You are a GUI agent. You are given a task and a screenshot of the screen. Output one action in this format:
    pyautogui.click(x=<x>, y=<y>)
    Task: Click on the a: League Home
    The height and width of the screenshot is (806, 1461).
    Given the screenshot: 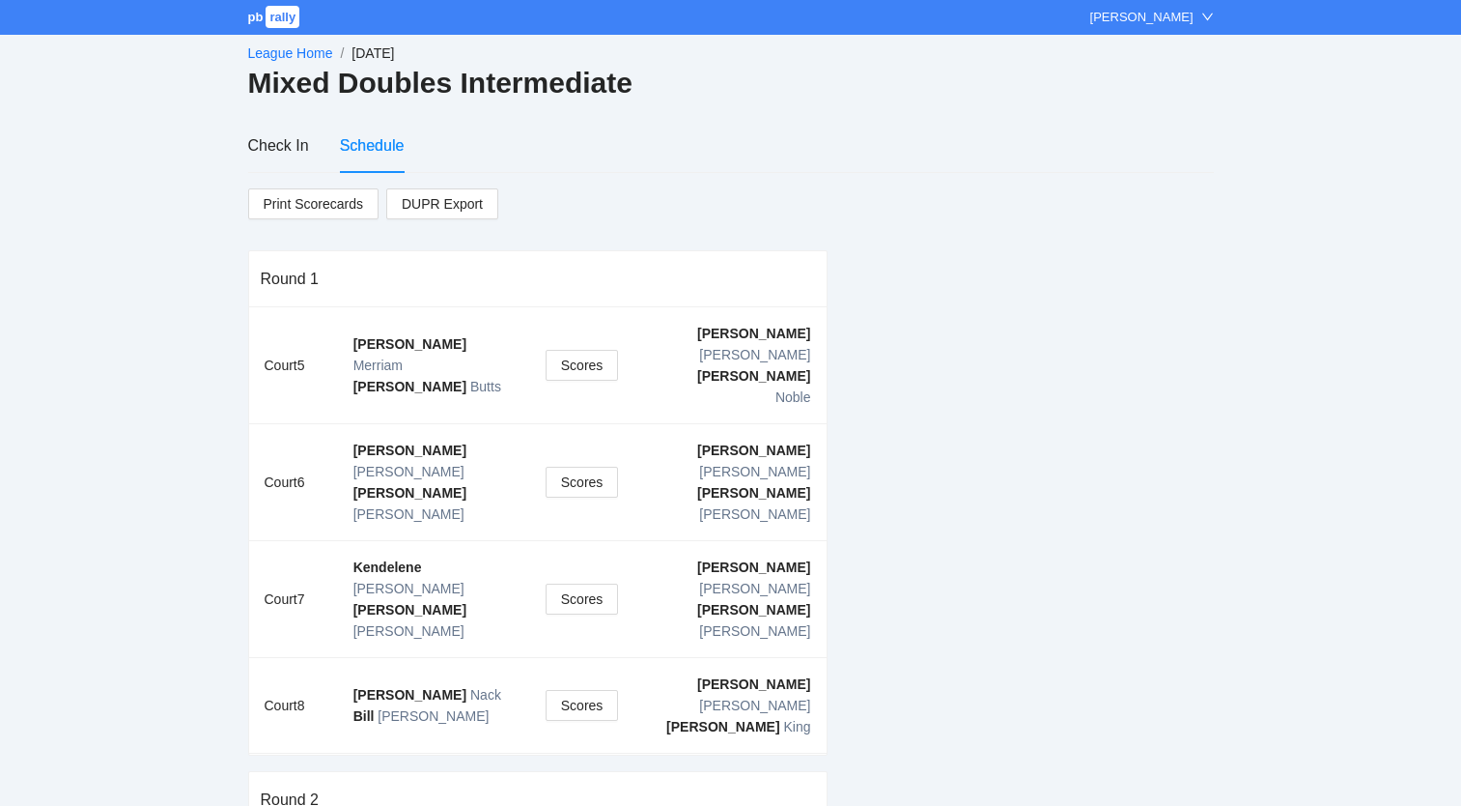 What is the action you would take?
    pyautogui.click(x=291, y=53)
    